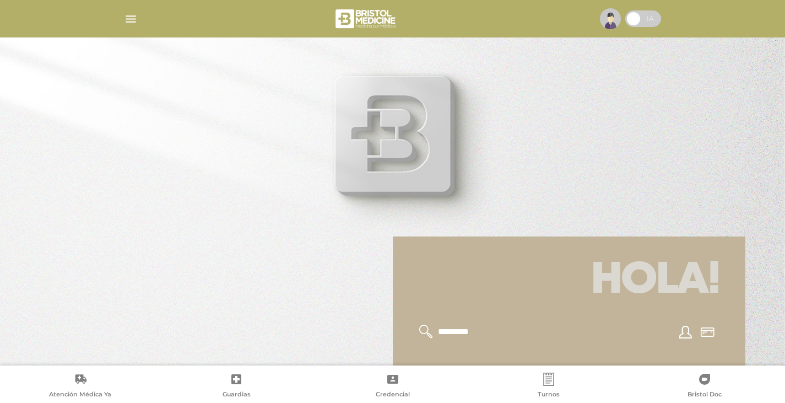 Image resolution: width=785 pixels, height=403 pixels. Describe the element at coordinates (393, 395) in the screenshot. I see `span: Credencial` at that location.